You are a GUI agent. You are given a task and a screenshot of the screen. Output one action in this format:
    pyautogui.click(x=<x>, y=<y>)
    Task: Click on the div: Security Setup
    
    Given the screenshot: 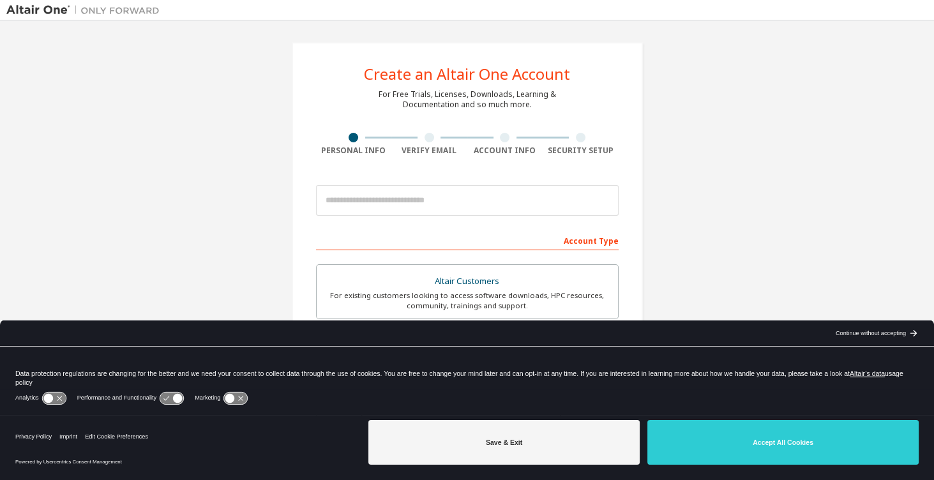 What is the action you would take?
    pyautogui.click(x=581, y=151)
    